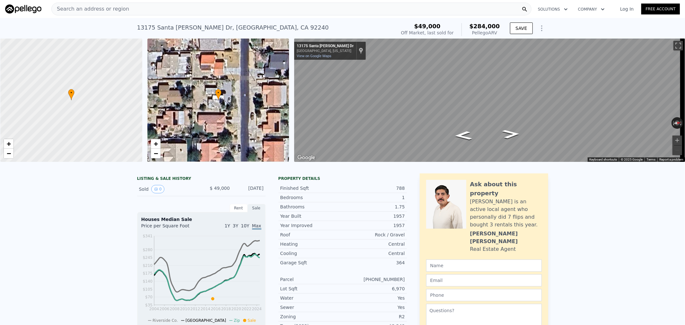 This screenshot has width=685, height=325. I want to click on input: Email, so click(484, 280).